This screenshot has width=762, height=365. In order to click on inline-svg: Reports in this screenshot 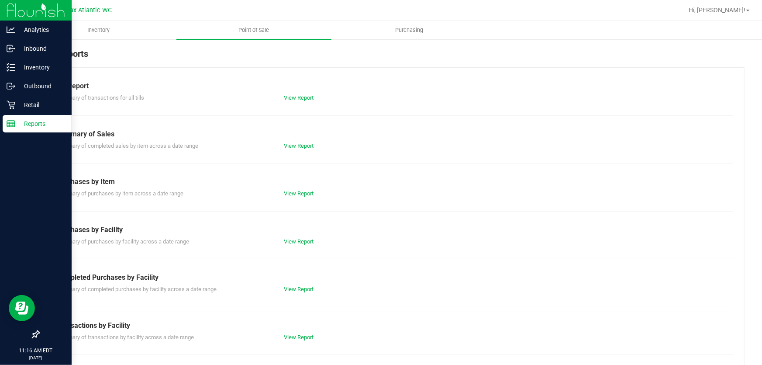, I will do `click(11, 124)`.